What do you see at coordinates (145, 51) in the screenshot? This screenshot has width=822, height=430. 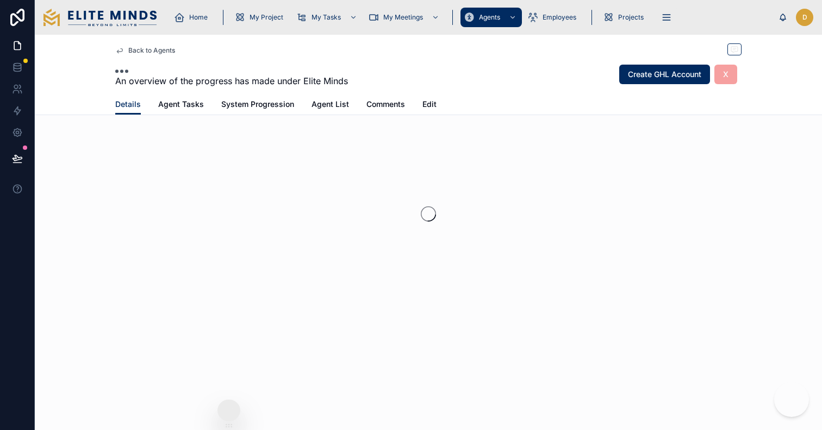 I see `a: Back to Agents` at bounding box center [145, 51].